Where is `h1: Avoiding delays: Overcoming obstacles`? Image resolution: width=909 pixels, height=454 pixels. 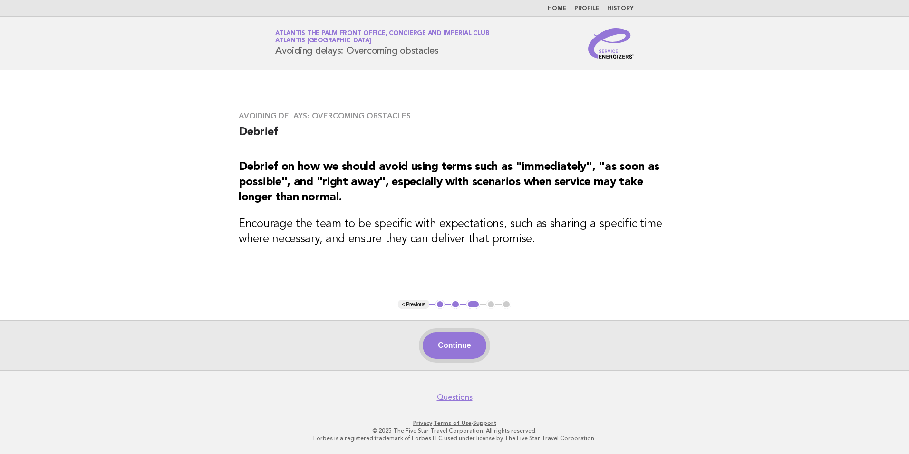
h1: Avoiding delays: Overcoming obstacles is located at coordinates (382, 43).